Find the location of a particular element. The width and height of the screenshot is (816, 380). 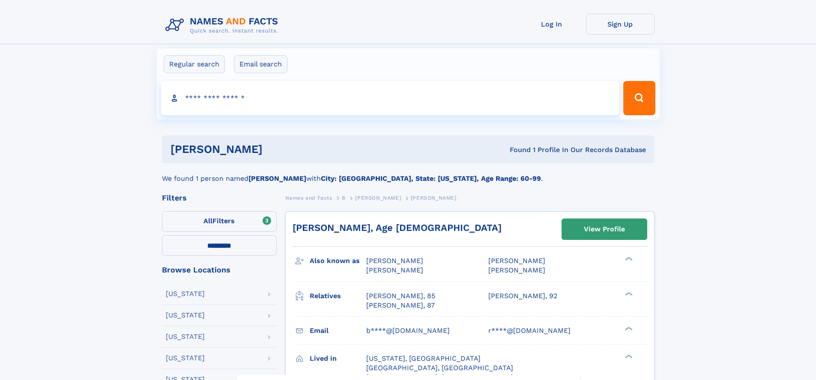

h3: Lived in is located at coordinates (338, 359).